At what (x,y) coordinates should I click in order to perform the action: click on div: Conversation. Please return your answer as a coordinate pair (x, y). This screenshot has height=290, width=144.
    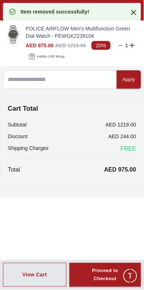
    Looking at the image, I should click on (107, 276).